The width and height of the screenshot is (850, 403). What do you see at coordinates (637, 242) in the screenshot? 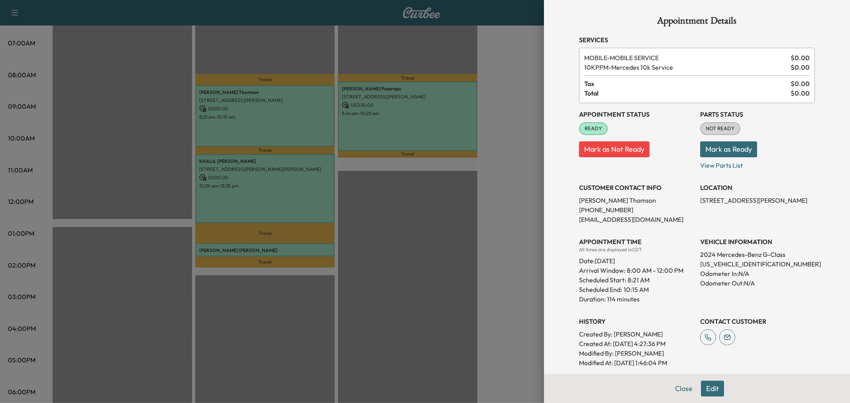
I see `h3: APPOINTMENT TIME` at bounding box center [637, 242].